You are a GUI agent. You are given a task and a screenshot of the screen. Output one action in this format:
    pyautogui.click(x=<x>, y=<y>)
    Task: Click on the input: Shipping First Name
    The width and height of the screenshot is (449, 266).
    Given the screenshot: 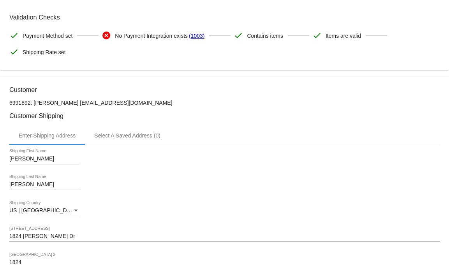 What is the action you would take?
    pyautogui.click(x=44, y=159)
    